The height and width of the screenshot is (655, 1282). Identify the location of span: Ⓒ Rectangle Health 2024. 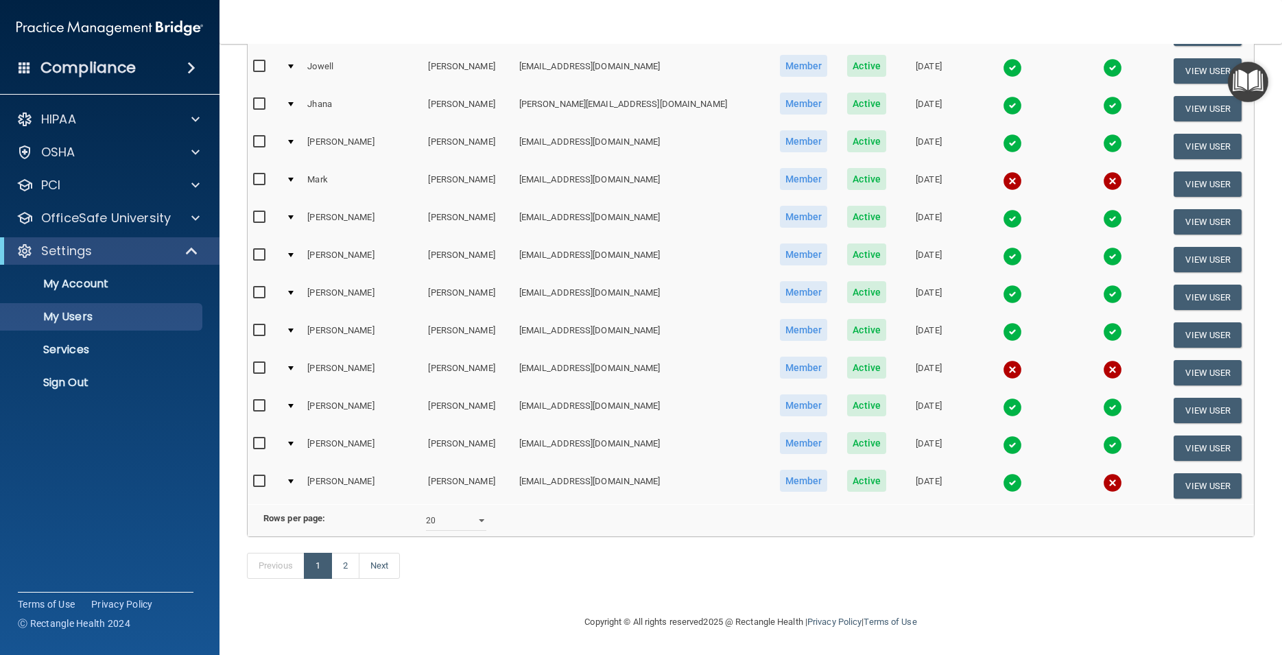
(74, 624).